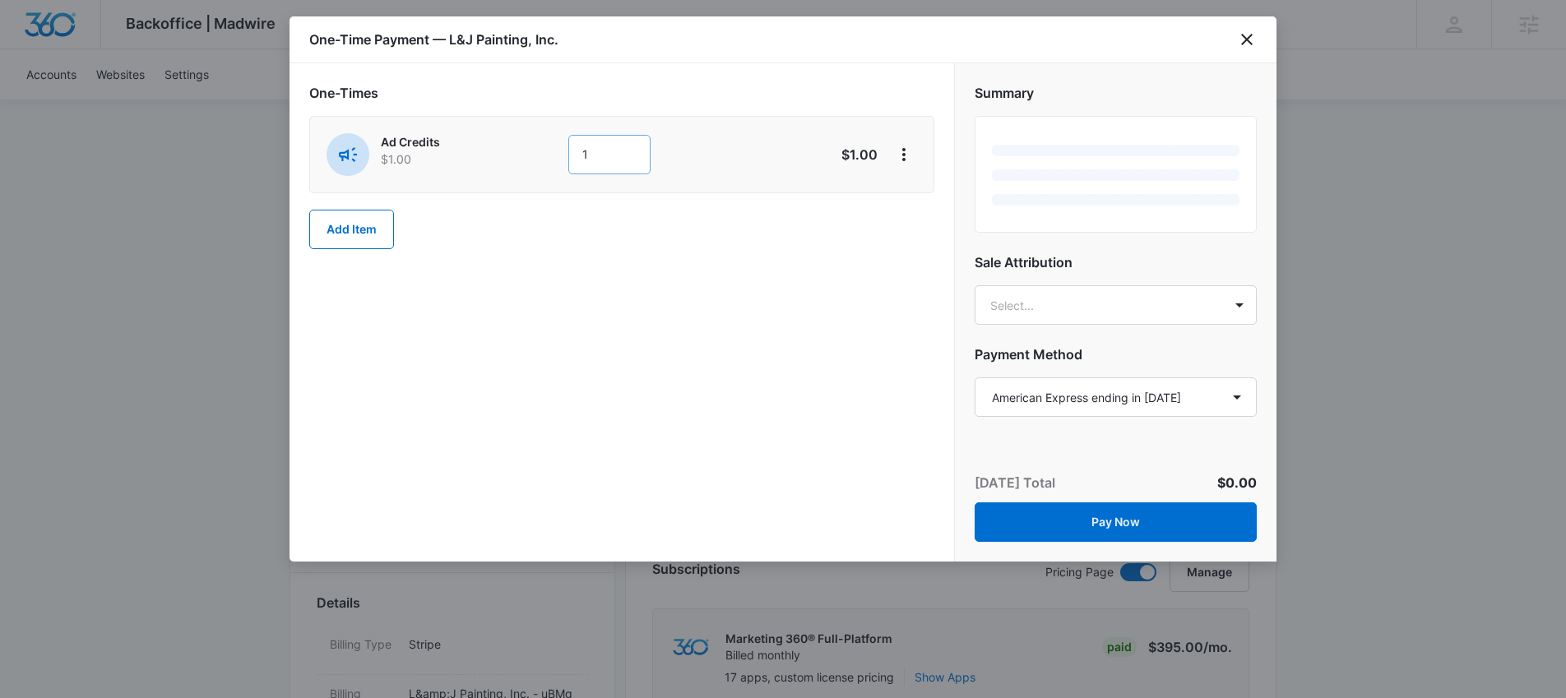  Describe the element at coordinates (1115, 354) in the screenshot. I see `h2: Payment Method` at that location.